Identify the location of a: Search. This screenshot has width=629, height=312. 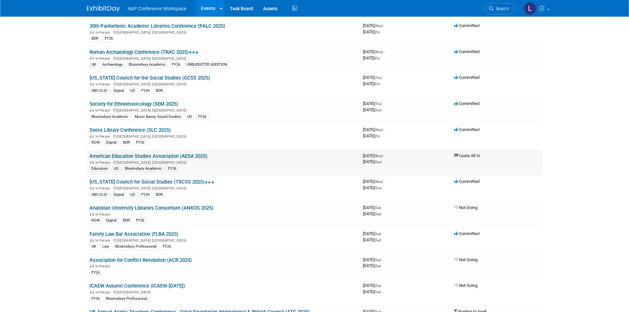
(500, 9).